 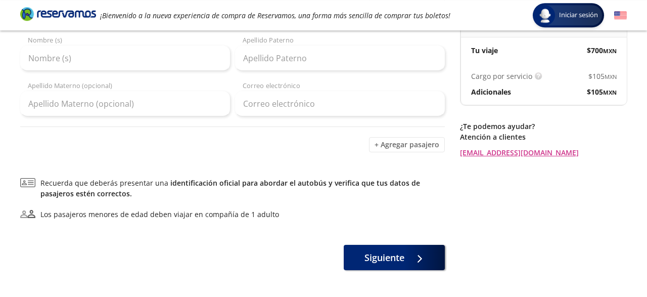 What do you see at coordinates (58, 14) in the screenshot?
I see `i: Brand Logo` at bounding box center [58, 14].